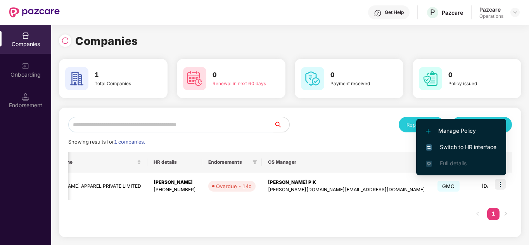  Describe the element at coordinates (505, 214) in the screenshot. I see `span: right` at that location.